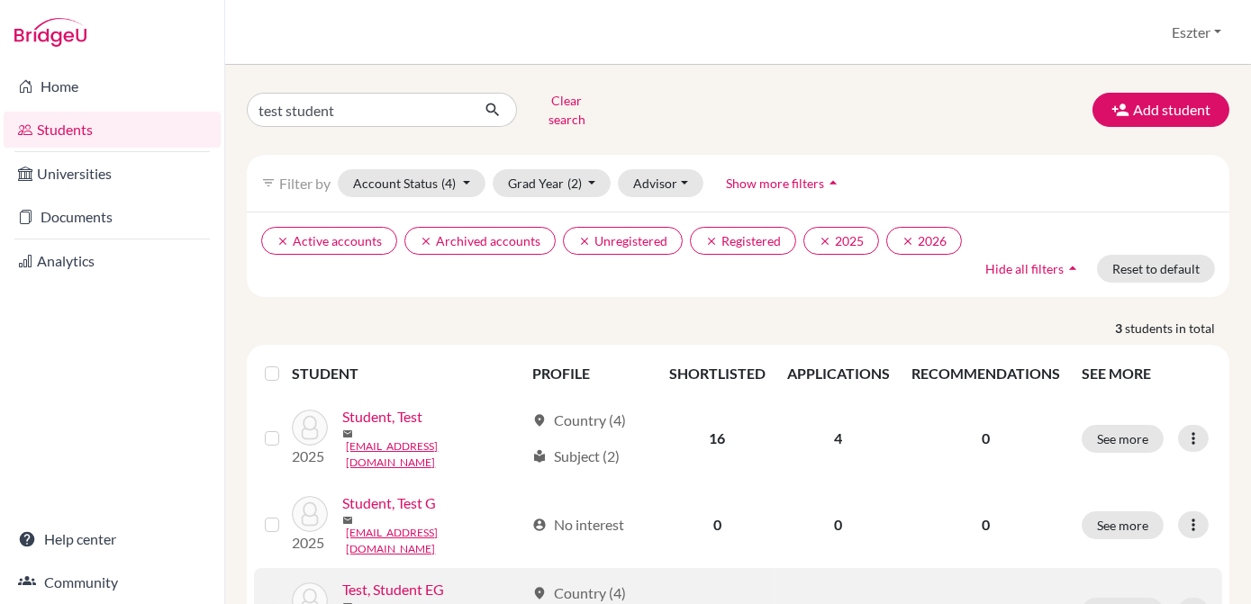  I want to click on img: Bridge-U, so click(50, 32).